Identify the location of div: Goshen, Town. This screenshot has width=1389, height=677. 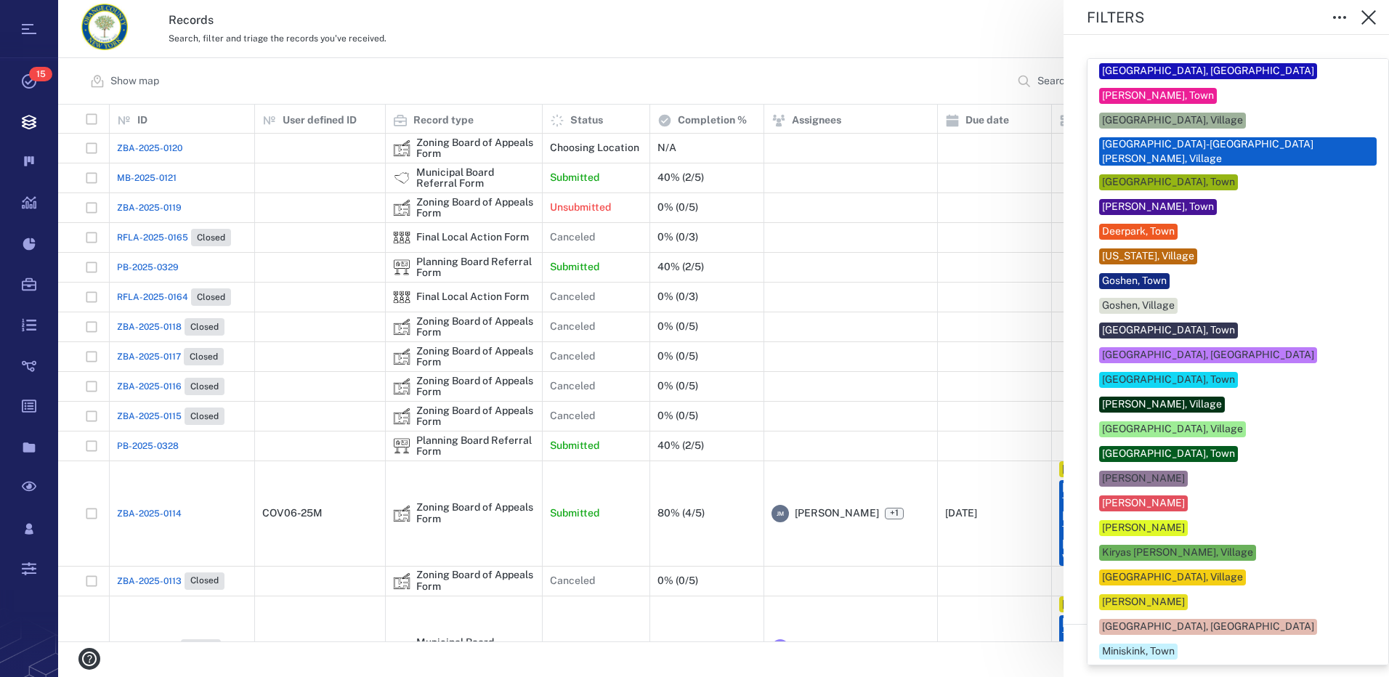
(1134, 281).